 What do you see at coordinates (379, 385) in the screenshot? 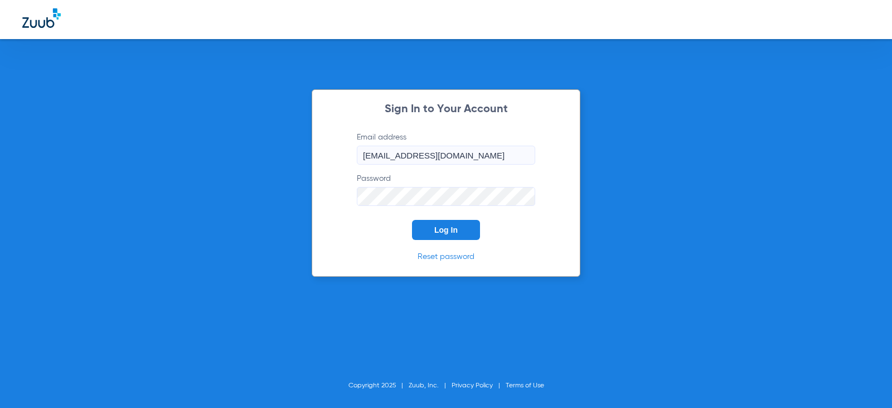
I see `li: Copyright 2025` at bounding box center [379, 385].